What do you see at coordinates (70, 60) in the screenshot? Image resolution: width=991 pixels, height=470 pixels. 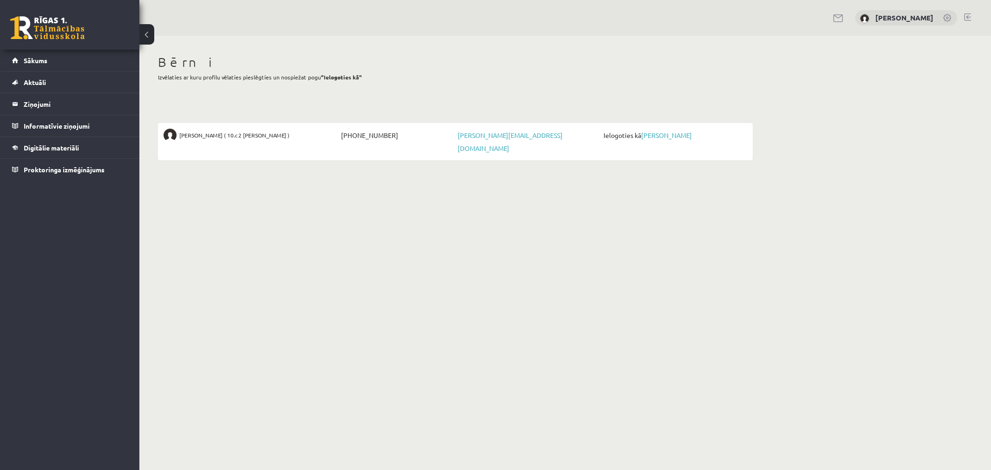 I see `a: Sākums` at bounding box center [70, 60].